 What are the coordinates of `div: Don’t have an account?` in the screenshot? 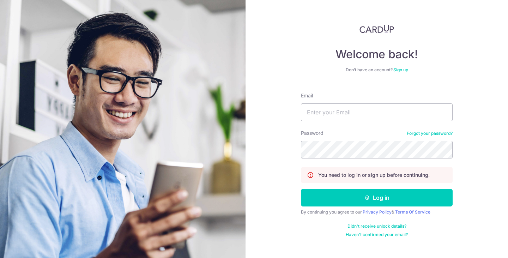 It's located at (377, 70).